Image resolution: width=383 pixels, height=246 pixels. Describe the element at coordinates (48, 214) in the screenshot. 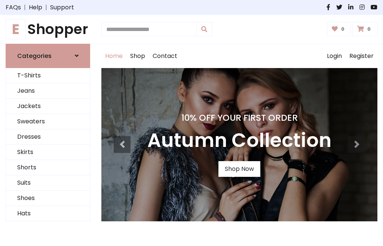

I see `a: Hats` at that location.